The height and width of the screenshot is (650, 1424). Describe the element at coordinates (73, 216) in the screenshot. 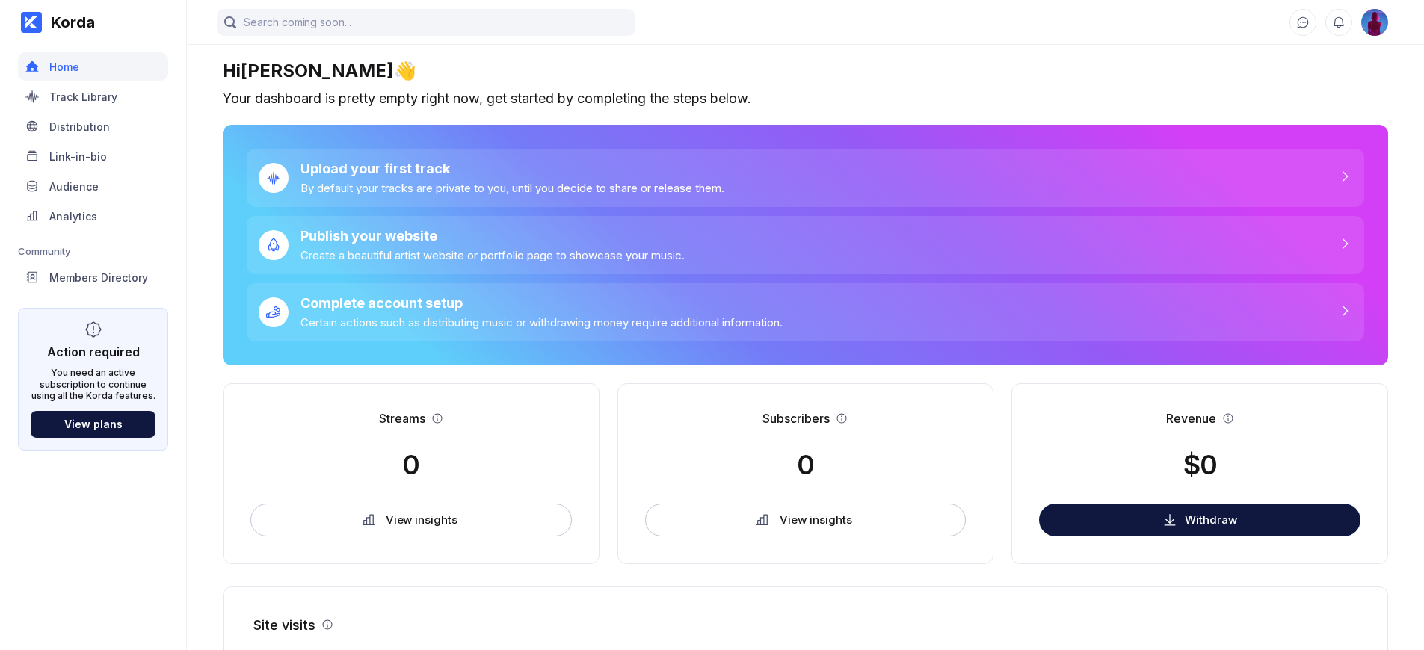

I see `div: Analytics` at that location.